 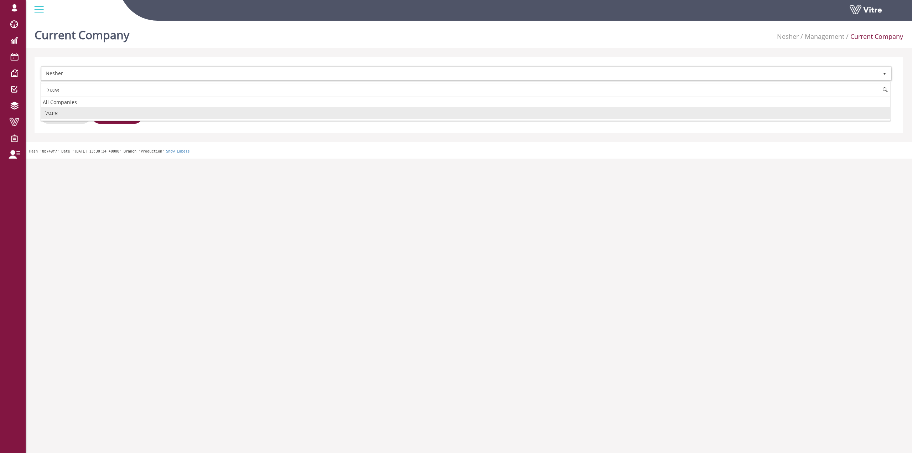 What do you see at coordinates (466, 113) in the screenshot?
I see `li: אינטל` at bounding box center [466, 113].